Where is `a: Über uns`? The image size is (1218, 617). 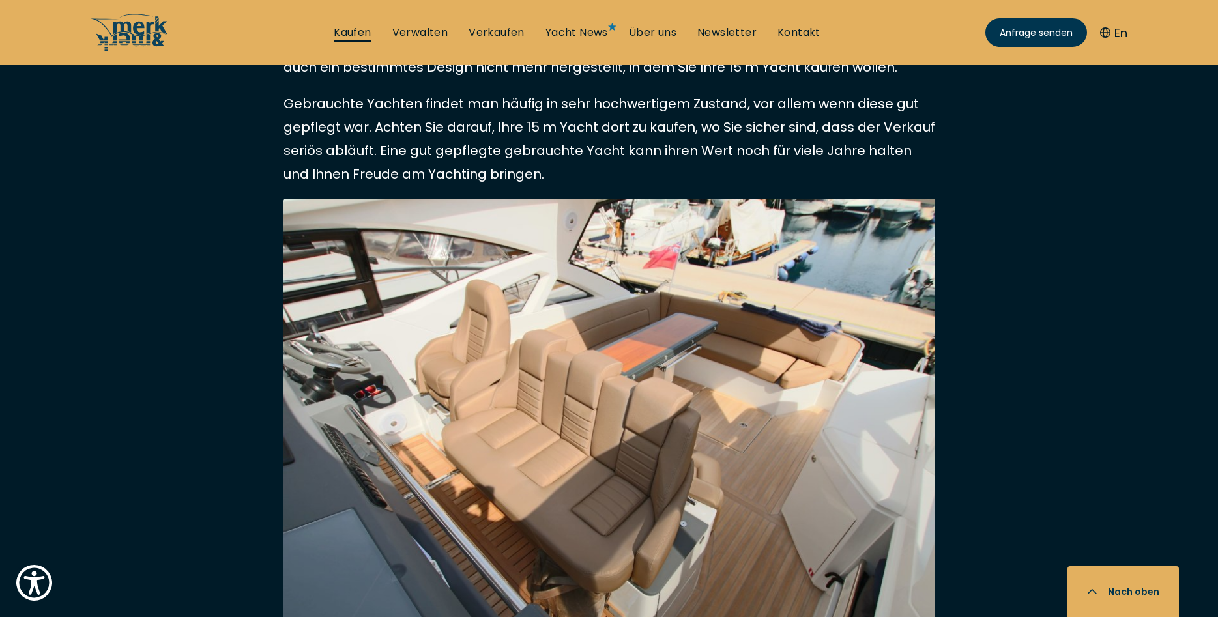
a: Über uns is located at coordinates (652, 33).